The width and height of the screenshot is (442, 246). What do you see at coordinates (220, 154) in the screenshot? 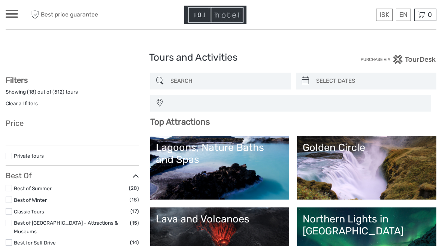
I see `div: Lagoons, Nature Baths and Spas` at bounding box center [220, 154].